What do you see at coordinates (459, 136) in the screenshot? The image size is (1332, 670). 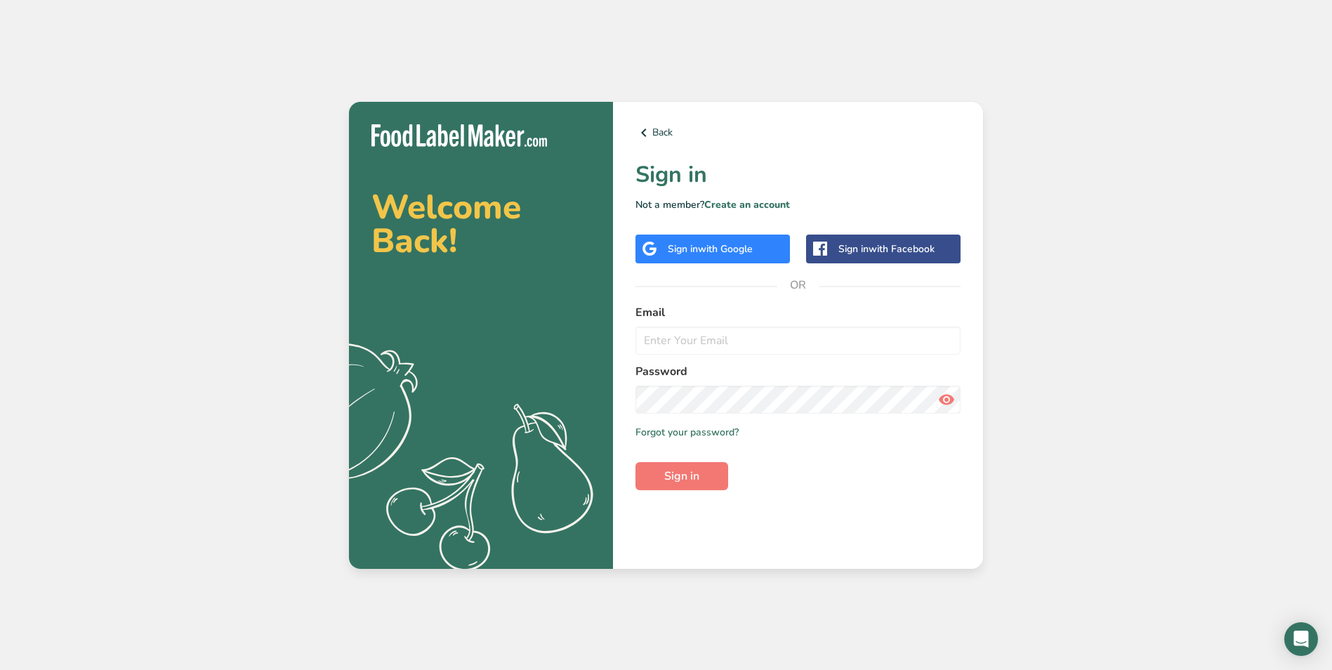 I see `img: Food Label Maker` at bounding box center [459, 136].